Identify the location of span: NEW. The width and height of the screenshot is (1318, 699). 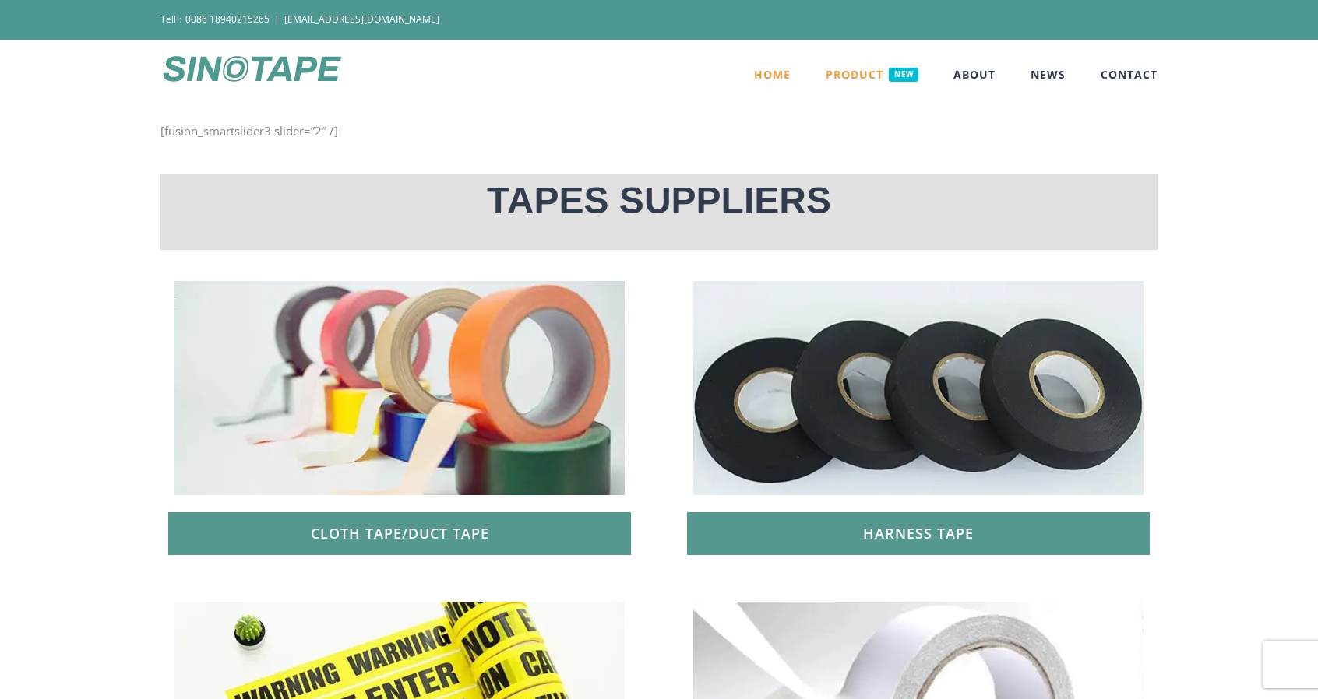
(903, 75).